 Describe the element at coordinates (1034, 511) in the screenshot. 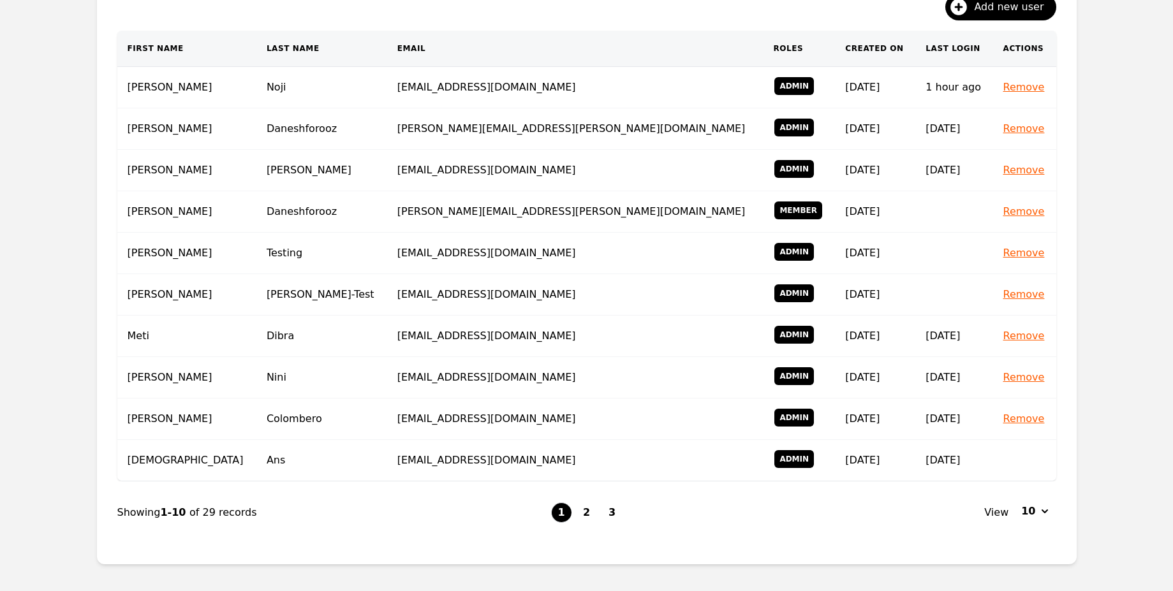

I see `button: 10` at that location.